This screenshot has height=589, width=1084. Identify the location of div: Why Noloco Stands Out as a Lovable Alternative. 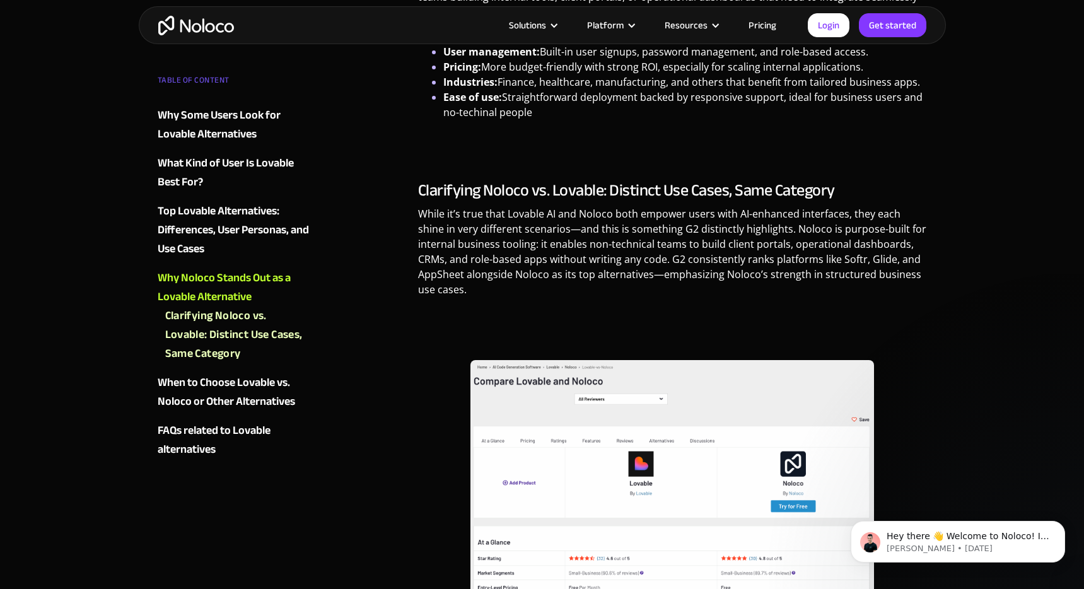
(234, 287).